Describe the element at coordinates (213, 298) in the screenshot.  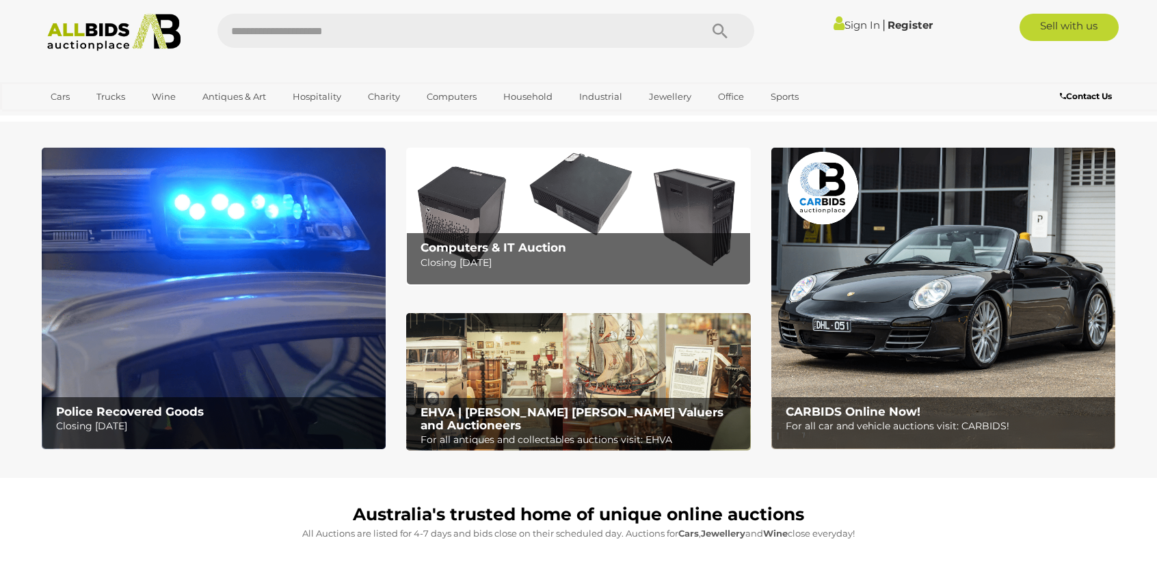
I see `img: Police Recovered Goods` at that location.